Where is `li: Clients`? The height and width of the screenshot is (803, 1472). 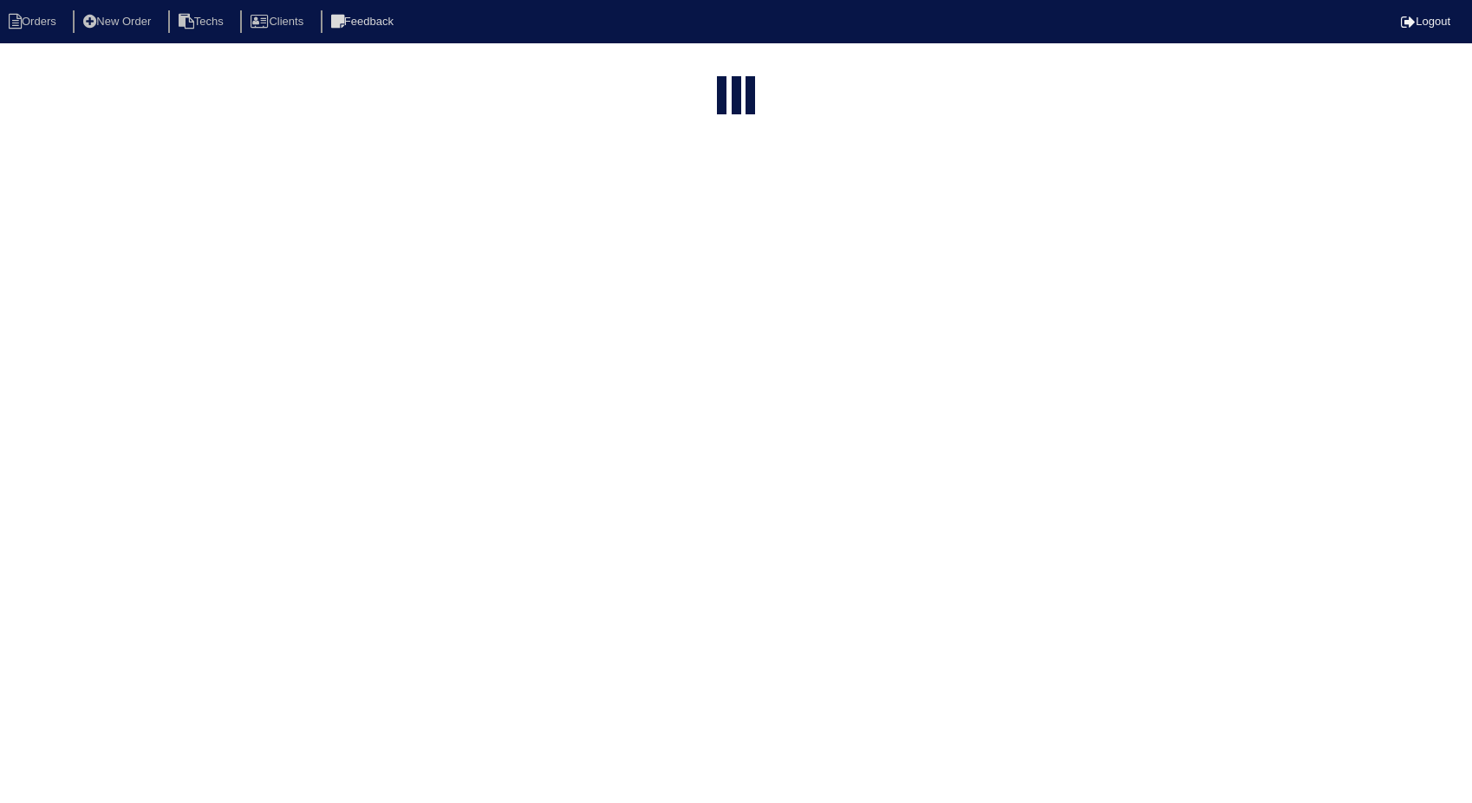
li: Clients is located at coordinates (278, 22).